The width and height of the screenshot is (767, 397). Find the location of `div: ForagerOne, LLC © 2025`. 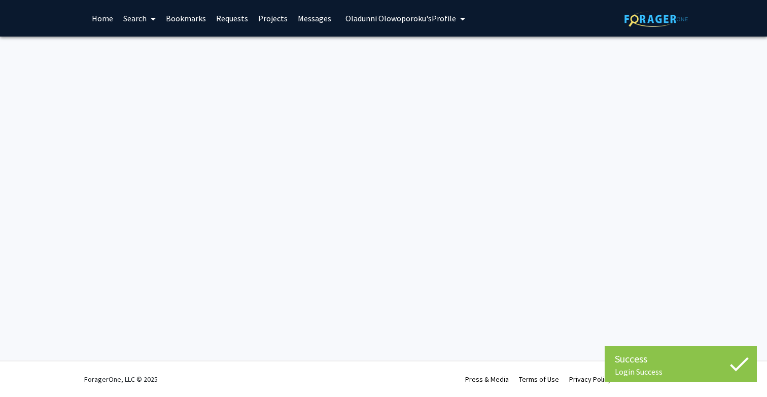

div: ForagerOne, LLC © 2025 is located at coordinates (121, 379).